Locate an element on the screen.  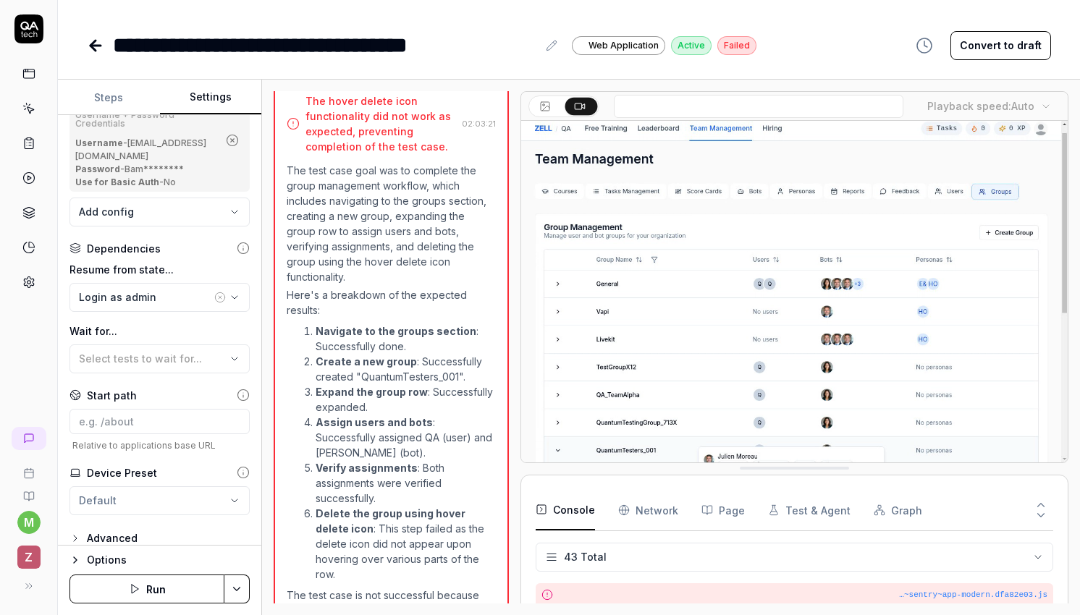
button: Test & Agent is located at coordinates (809, 510).